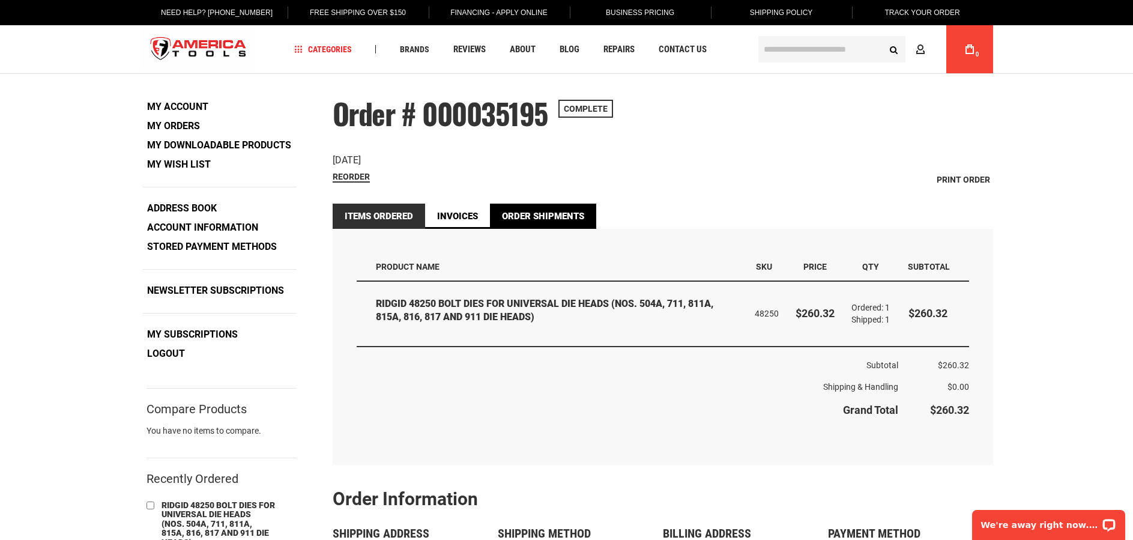 The image size is (1133, 540). Describe the element at coordinates (522, 49) in the screenshot. I see `a: About` at that location.